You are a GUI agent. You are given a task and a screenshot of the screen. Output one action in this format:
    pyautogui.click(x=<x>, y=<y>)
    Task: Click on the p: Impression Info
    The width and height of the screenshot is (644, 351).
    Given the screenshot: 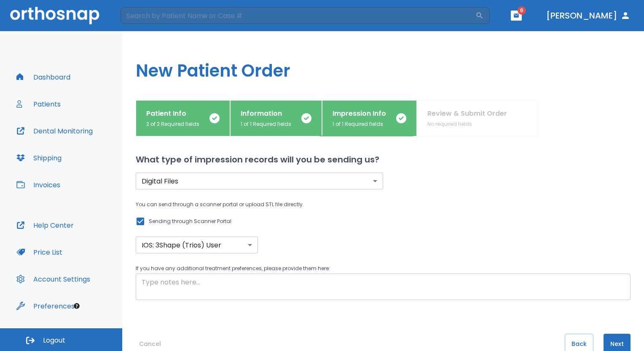 What is the action you would take?
    pyautogui.click(x=359, y=114)
    